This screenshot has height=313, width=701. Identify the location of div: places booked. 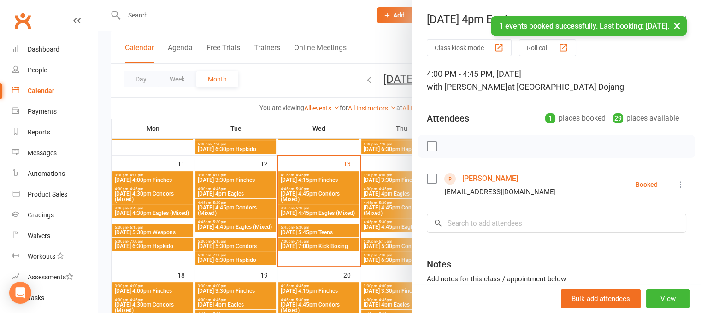
(575, 118).